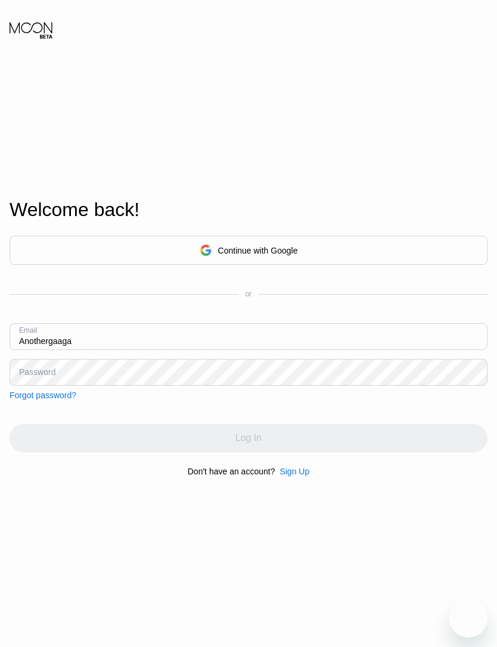 Image resolution: width=497 pixels, height=647 pixels. I want to click on div: Don't have an account?, so click(231, 472).